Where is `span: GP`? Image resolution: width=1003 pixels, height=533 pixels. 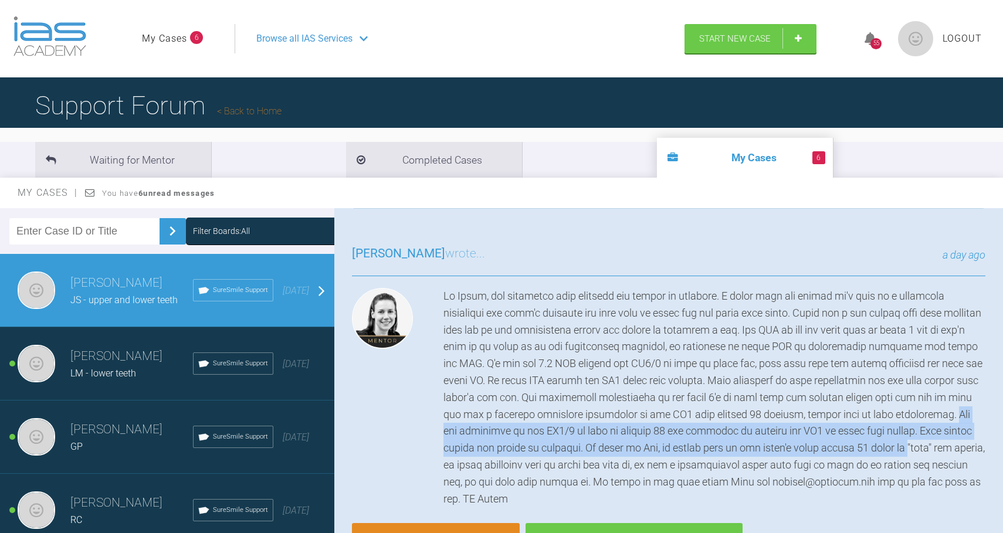
span: GP is located at coordinates (76, 447).